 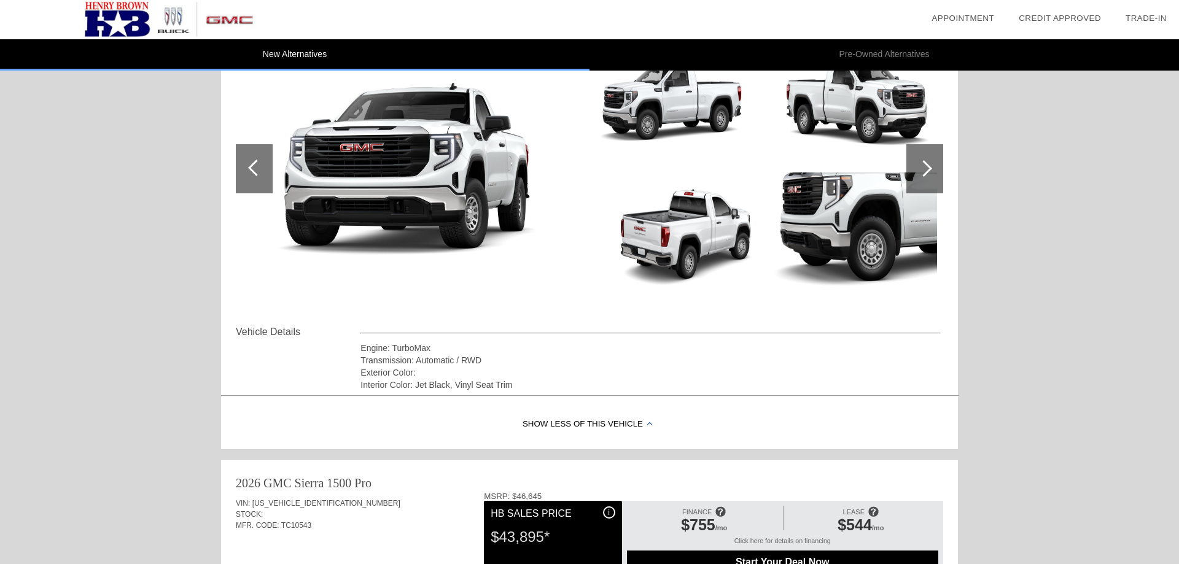 I want to click on div: Interior Color: Jet Black, Vinyl Seat Trim, so click(x=650, y=385).